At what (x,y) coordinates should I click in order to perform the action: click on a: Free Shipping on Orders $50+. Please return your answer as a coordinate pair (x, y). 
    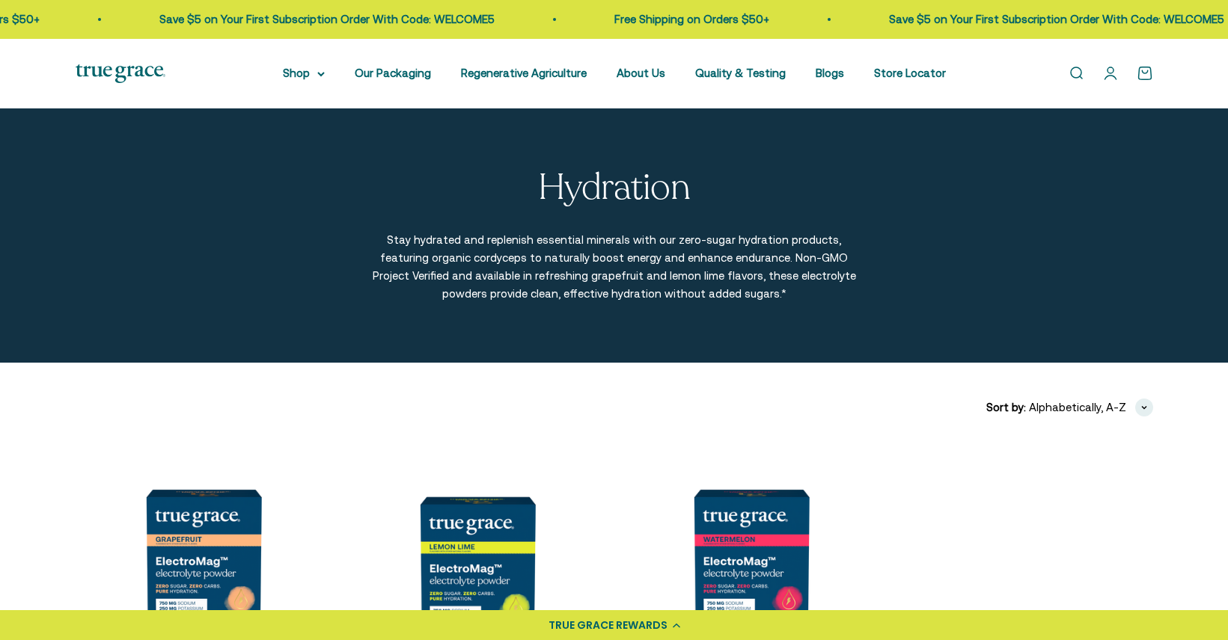
    Looking at the image, I should click on (683, 19).